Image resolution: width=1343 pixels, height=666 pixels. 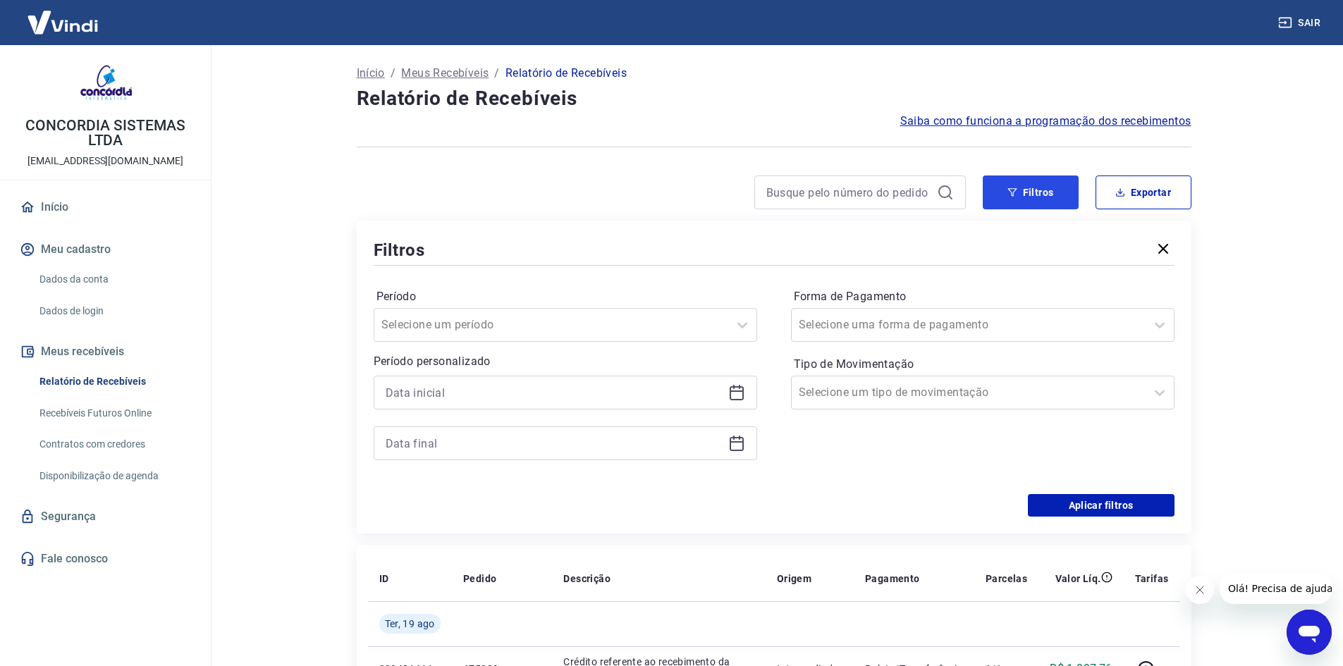 I want to click on a: Dados da conta, so click(x=114, y=279).